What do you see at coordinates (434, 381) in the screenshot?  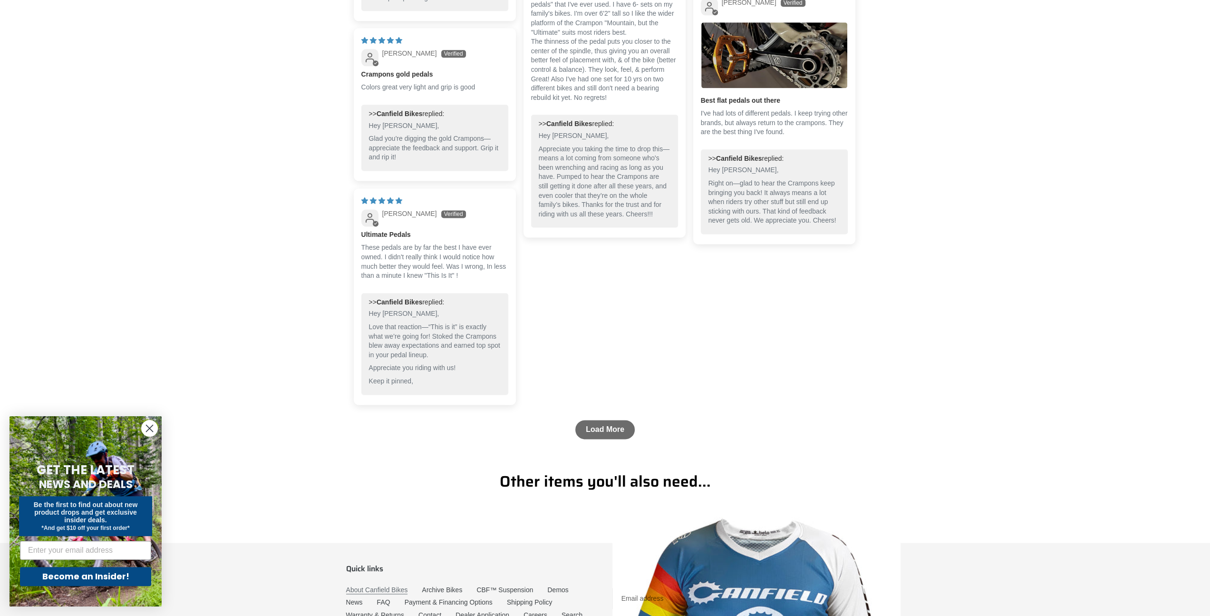 I see `p: Keep it pinned,` at bounding box center [434, 381].